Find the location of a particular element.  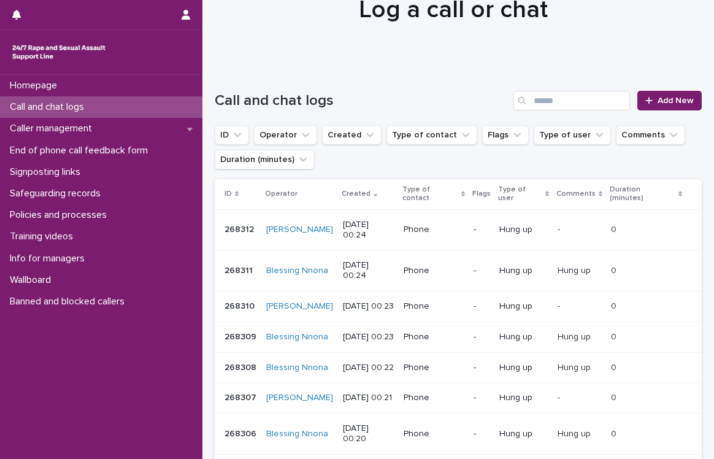

p: ID is located at coordinates (228, 194).